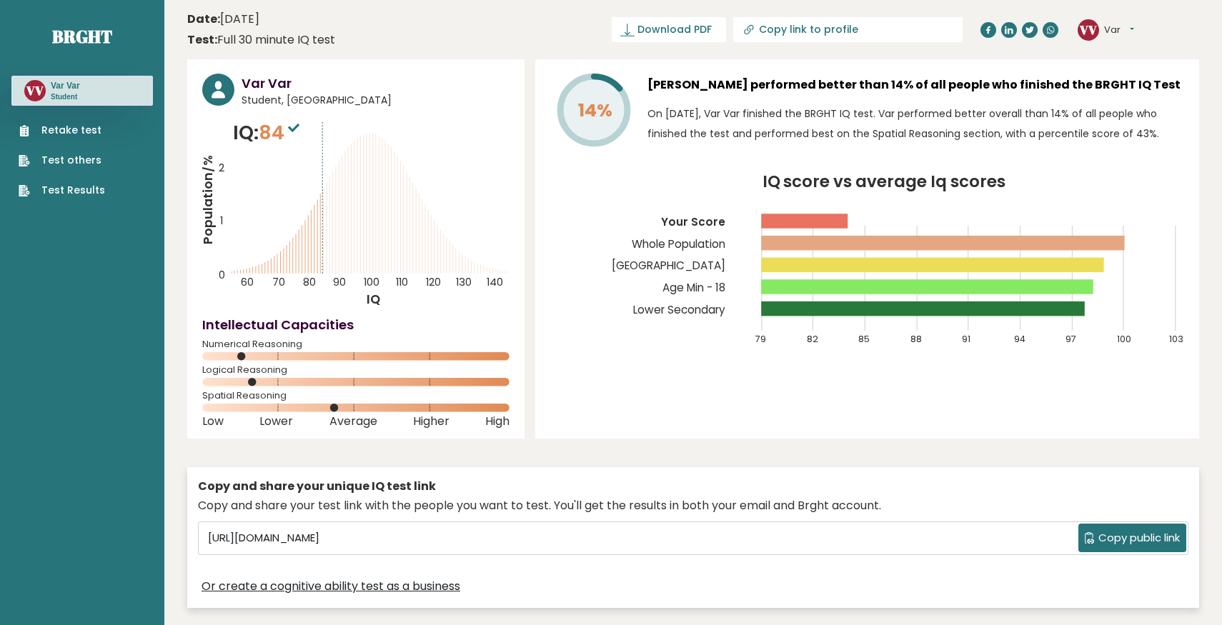 The width and height of the screenshot is (1222, 625). What do you see at coordinates (65, 97) in the screenshot?
I see `p: Student` at bounding box center [65, 97].